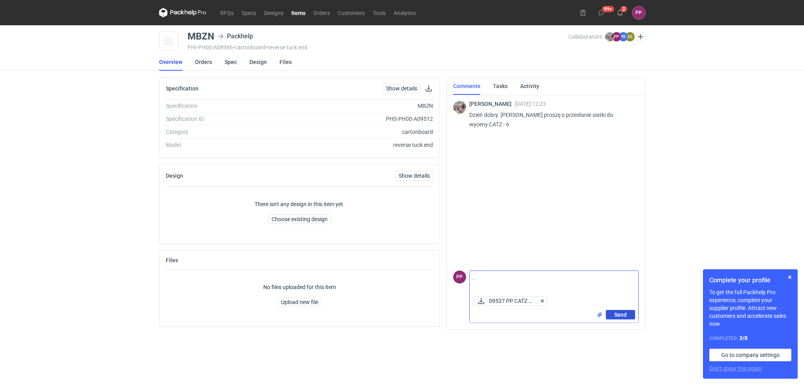 Image resolution: width=804 pixels, height=385 pixels. Describe the element at coordinates (227, 13) in the screenshot. I see `a: RFQs` at that location.